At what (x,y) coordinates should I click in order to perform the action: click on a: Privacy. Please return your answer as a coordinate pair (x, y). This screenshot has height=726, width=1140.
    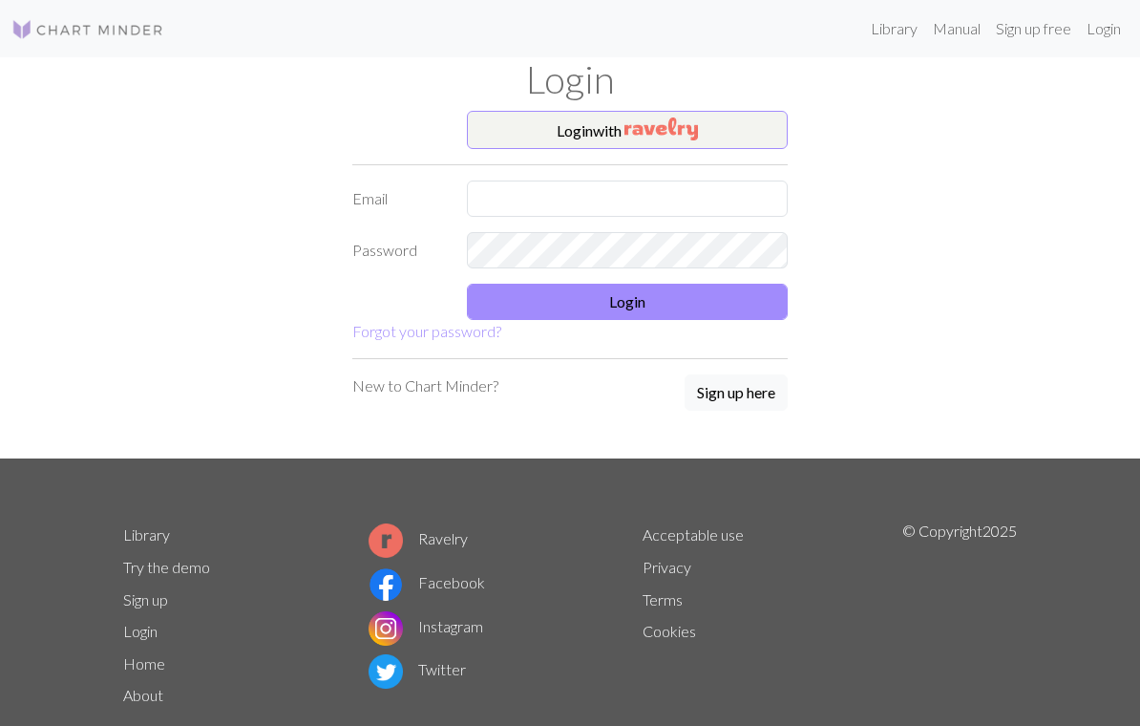
    Looking at the image, I should click on (667, 566).